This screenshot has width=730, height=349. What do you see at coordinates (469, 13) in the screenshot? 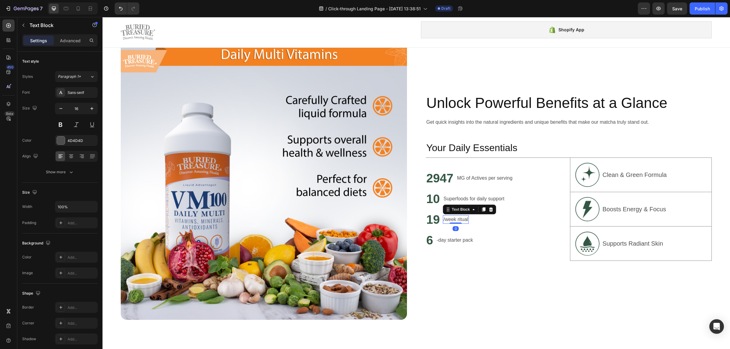
I see `div: Shopify App` at bounding box center [469, 13].